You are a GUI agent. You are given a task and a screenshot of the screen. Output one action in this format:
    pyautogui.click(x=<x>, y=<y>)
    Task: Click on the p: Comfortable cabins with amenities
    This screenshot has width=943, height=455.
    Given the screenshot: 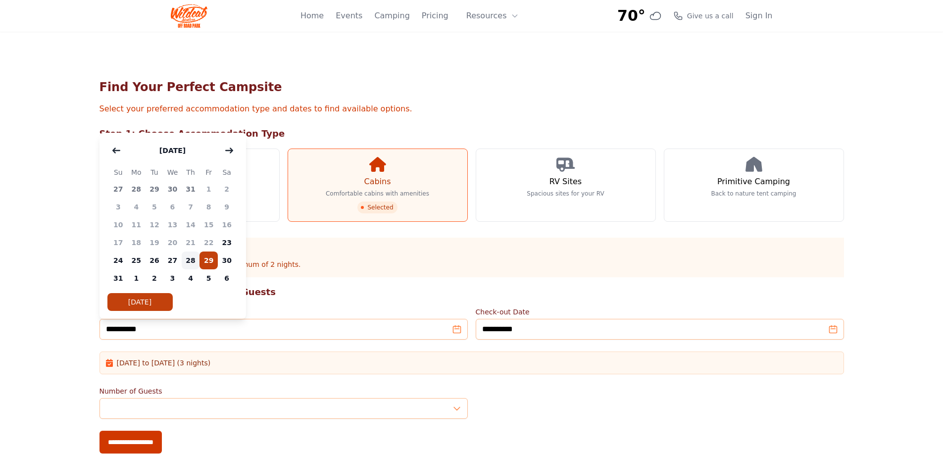 What is the action you would take?
    pyautogui.click(x=377, y=193)
    